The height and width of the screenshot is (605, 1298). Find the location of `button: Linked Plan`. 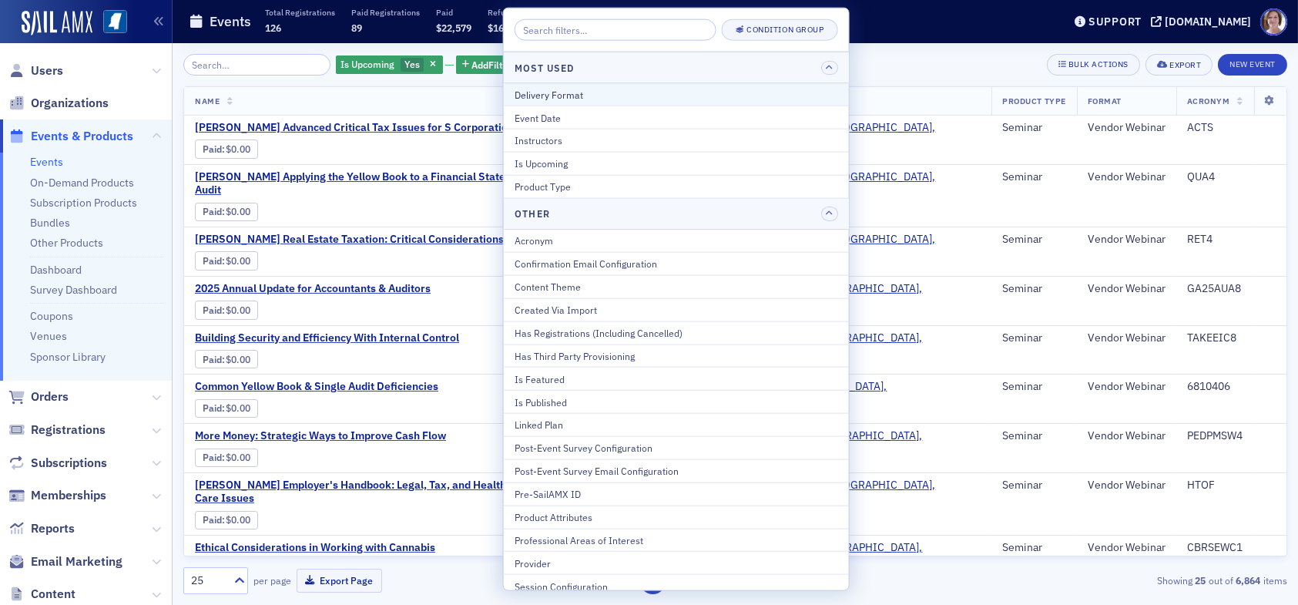

button: Linked Plan is located at coordinates (676, 424).